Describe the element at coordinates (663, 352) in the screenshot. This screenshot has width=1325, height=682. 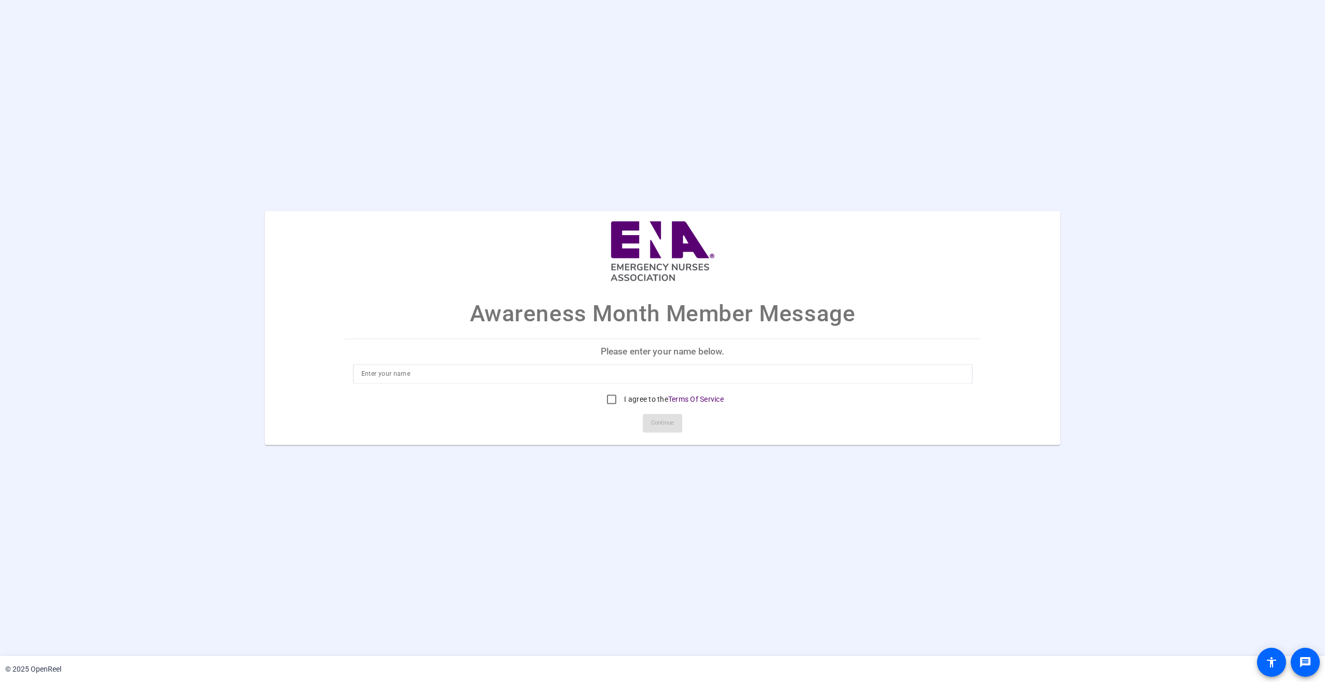
I see `p: Please enter your name below.` at that location.